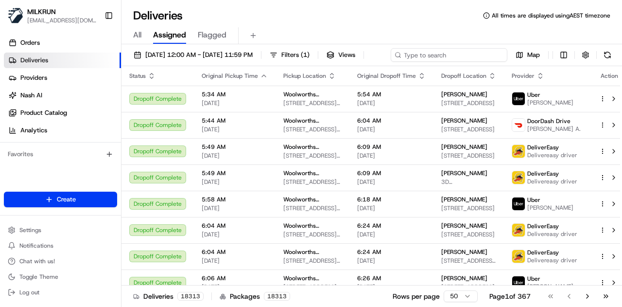 The image size is (622, 307). I want to click on span: 6:09 AM, so click(391, 147).